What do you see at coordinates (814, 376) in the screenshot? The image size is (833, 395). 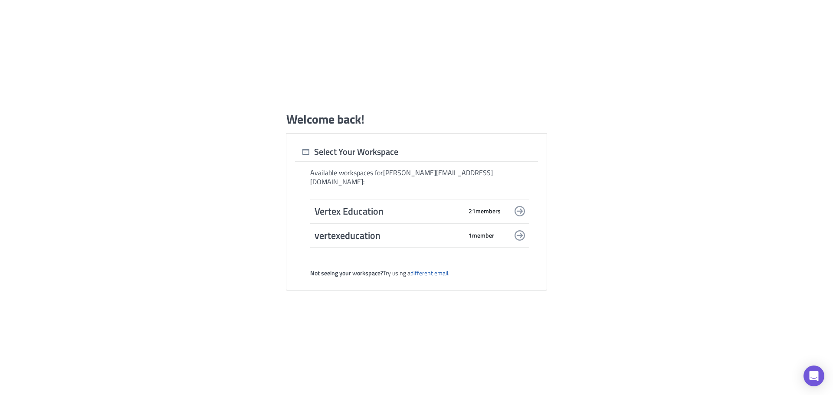 I see `div: Open Intercom Messenger` at bounding box center [814, 376].